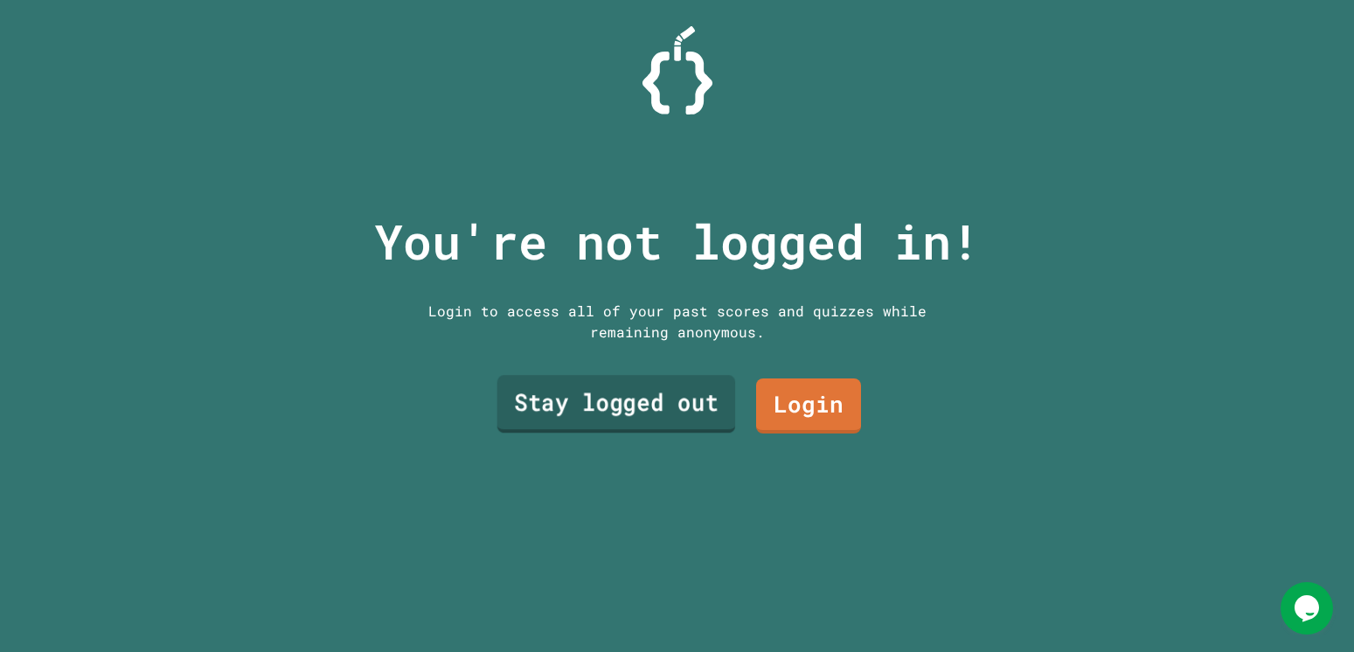 This screenshot has height=652, width=1354. What do you see at coordinates (676, 241) in the screenshot?
I see `p: You're not logged in!` at bounding box center [676, 241].